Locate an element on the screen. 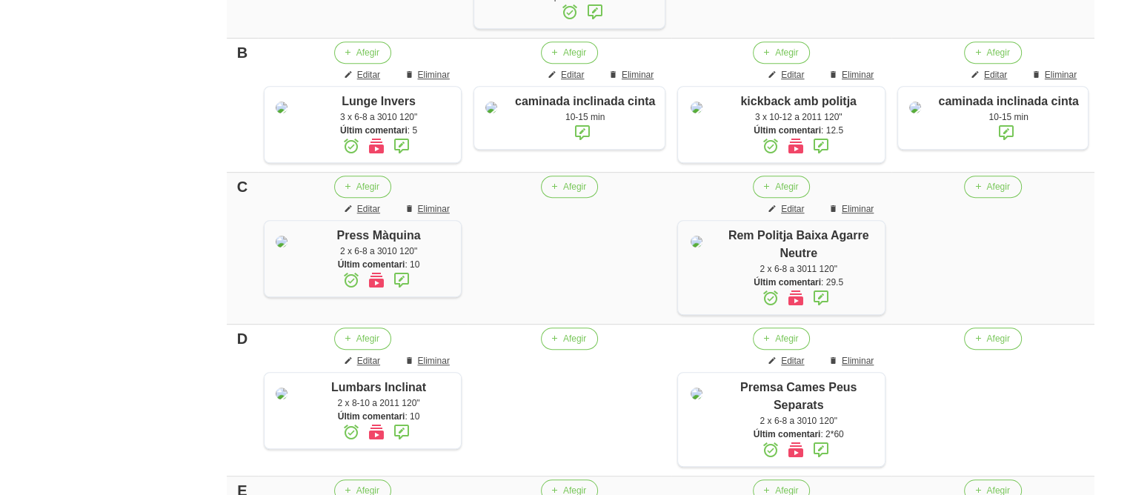 Image resolution: width=1130 pixels, height=495 pixels. div: 3 x 6-8 a 3010 120" is located at coordinates (378, 117).